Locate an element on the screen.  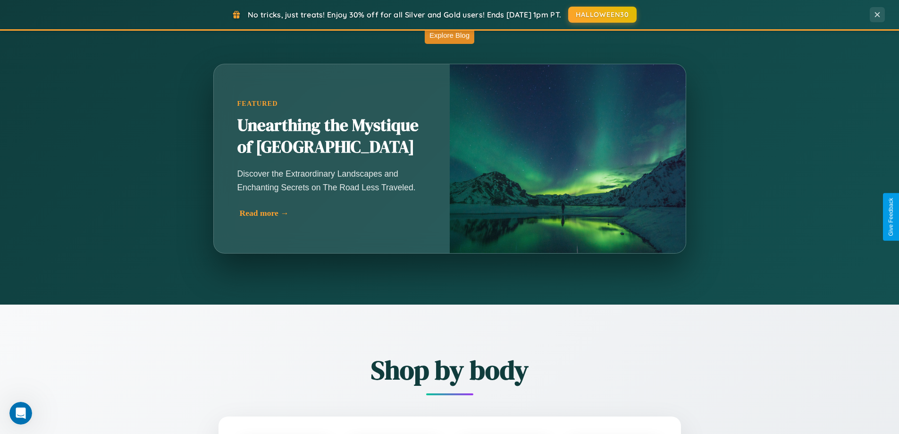
div: Read more → is located at coordinates (334, 213).